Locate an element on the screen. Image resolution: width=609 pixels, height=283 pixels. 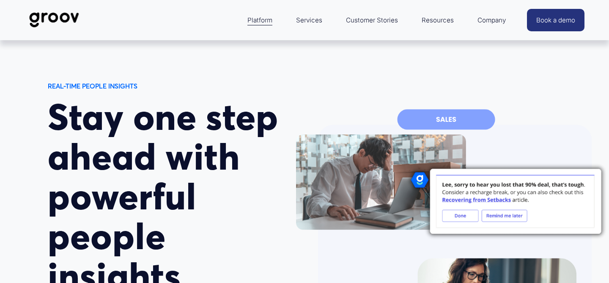
a: Services is located at coordinates (309, 20).